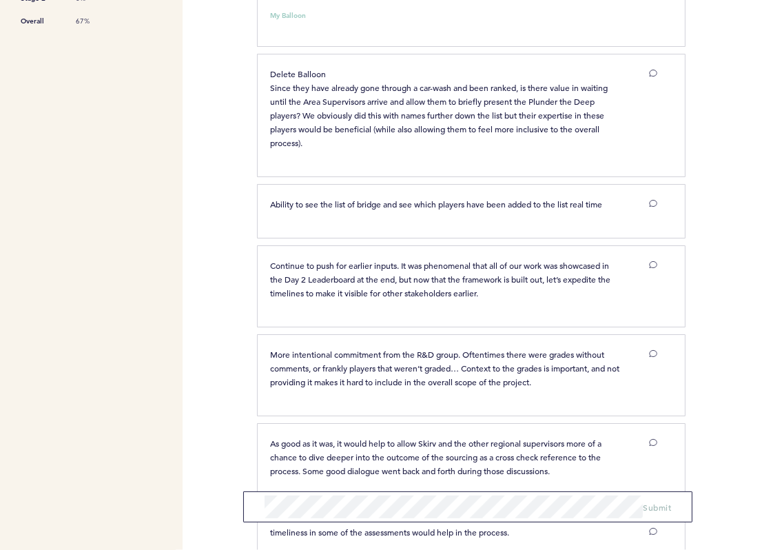 This screenshot has height=550, width=771. Describe the element at coordinates (657, 507) in the screenshot. I see `span: Submit` at that location.